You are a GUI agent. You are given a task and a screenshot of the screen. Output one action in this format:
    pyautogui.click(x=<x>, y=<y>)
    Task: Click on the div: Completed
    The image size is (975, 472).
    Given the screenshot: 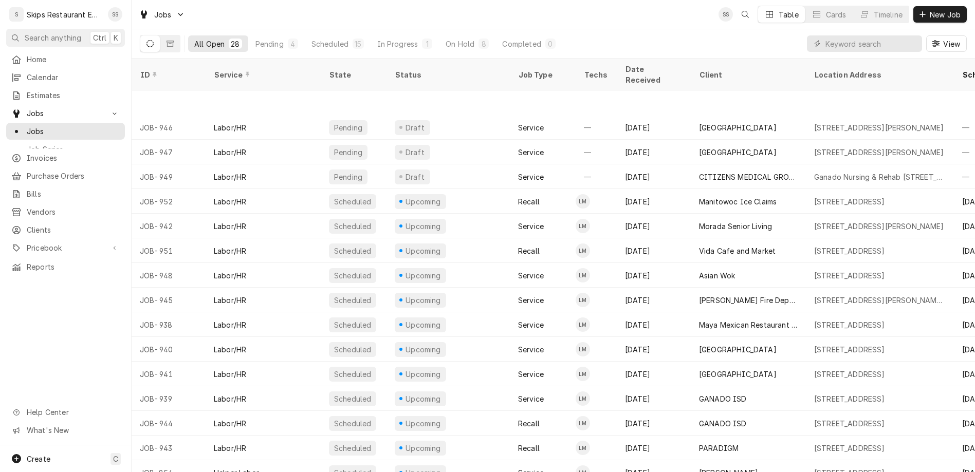 What is the action you would take?
    pyautogui.click(x=521, y=44)
    